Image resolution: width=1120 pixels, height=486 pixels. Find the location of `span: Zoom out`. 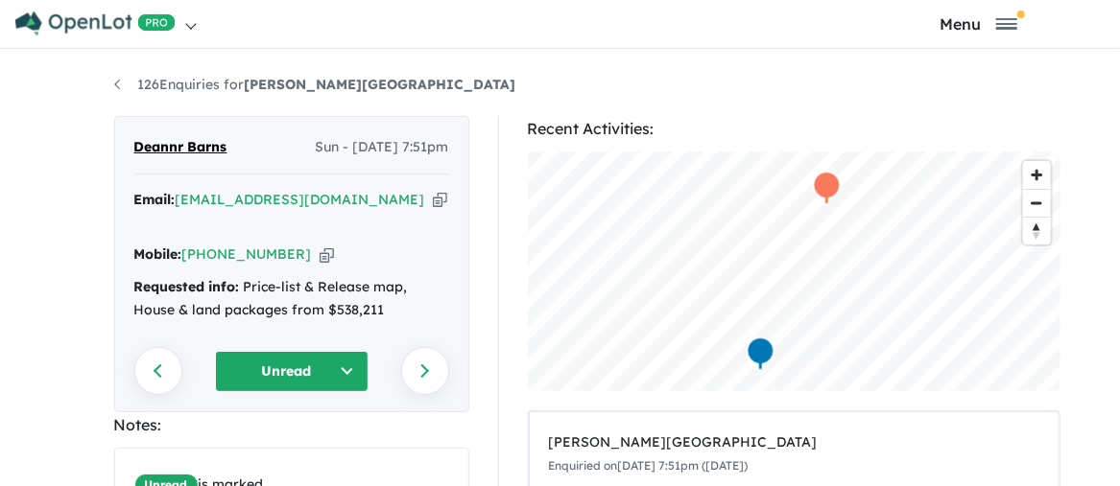

span: Zoom out is located at coordinates (1036, 203).